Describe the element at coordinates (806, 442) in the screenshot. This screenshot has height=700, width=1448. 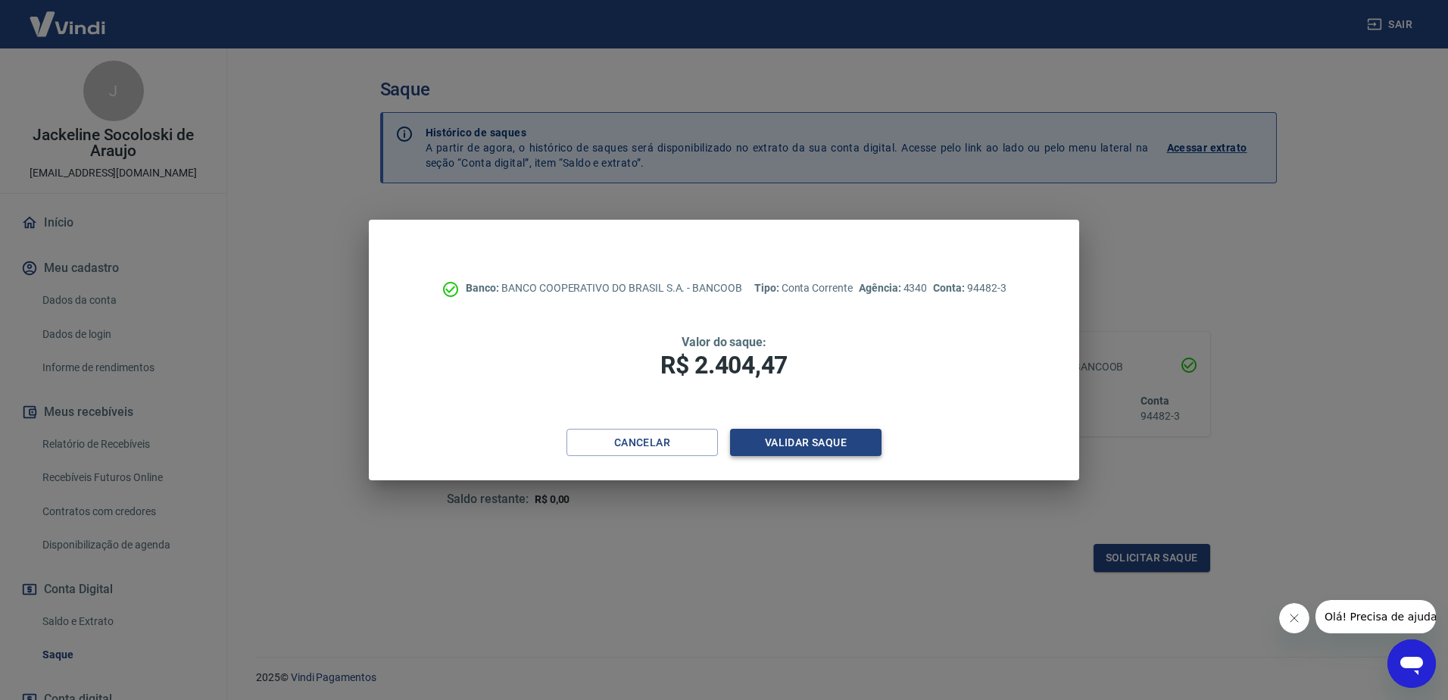
I see `button: Validar saque` at that location.